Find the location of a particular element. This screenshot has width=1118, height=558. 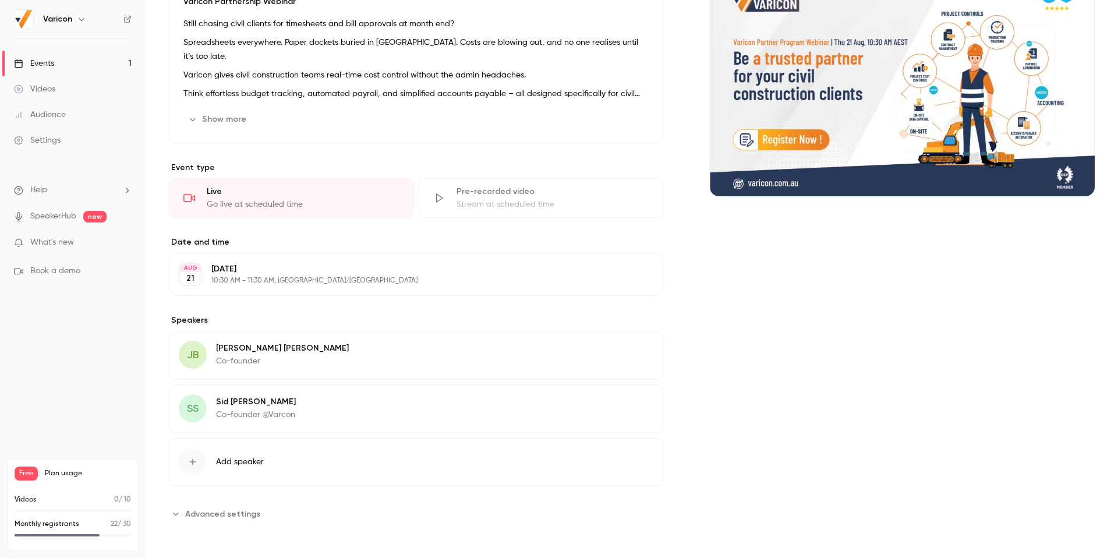

div: AUG is located at coordinates (190, 268).